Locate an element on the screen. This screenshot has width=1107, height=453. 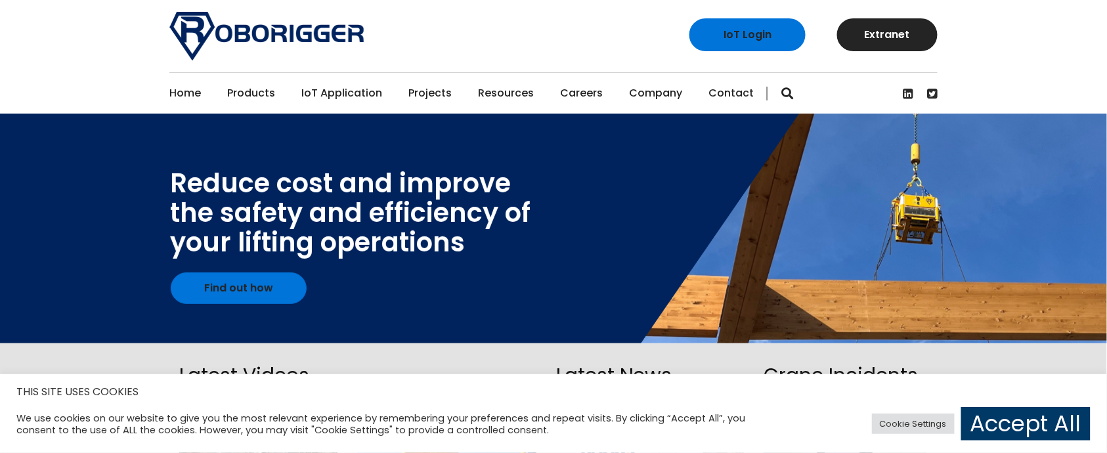
h5: THIS SITE USES COOKIES is located at coordinates (553, 392).